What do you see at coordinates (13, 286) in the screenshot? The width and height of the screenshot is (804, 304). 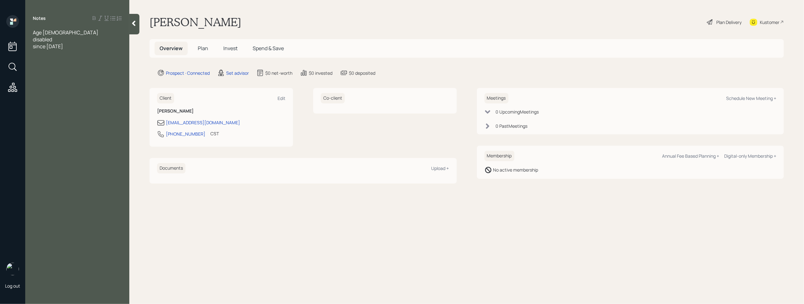 I see `div: Log out` at bounding box center [13, 286].